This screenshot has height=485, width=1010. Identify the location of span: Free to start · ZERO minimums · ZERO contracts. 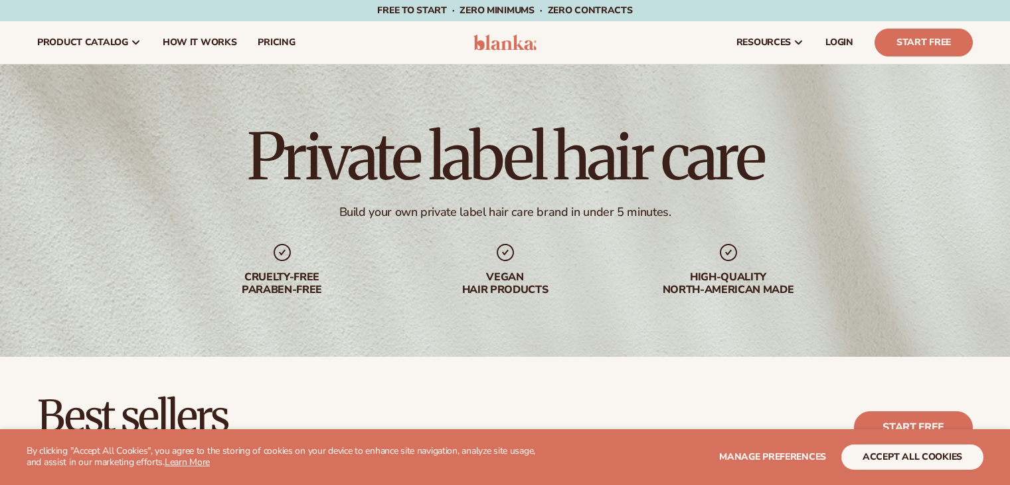
(504, 10).